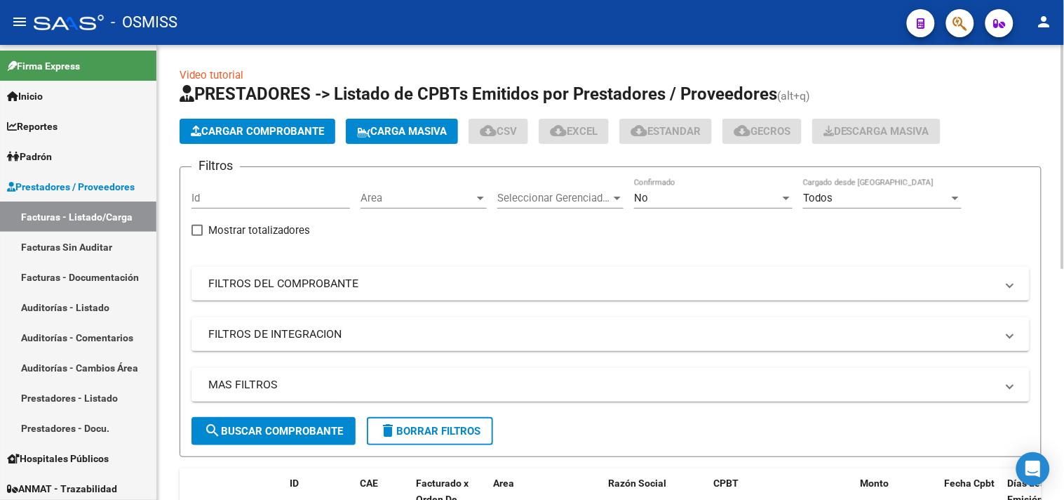 The image size is (1064, 500). Describe the element at coordinates (554, 198) in the screenshot. I see `span: Seleccionar Gerenciador` at that location.